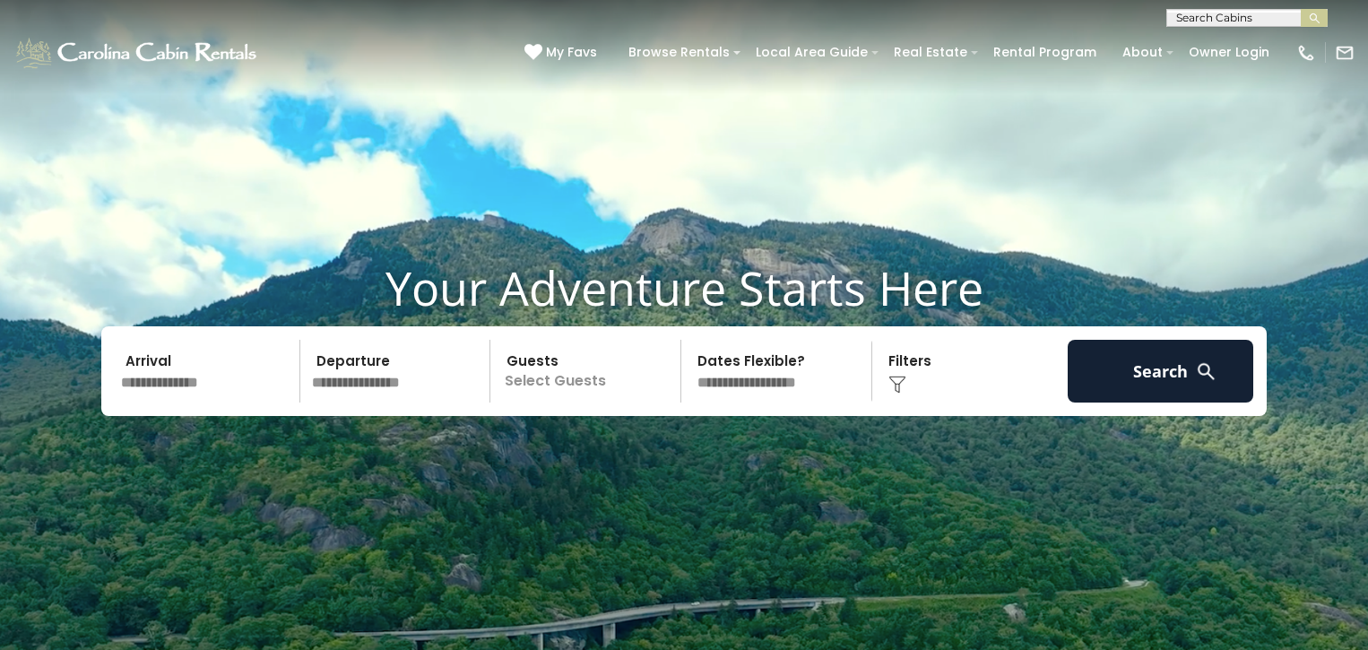  I want to click on span: My Favs, so click(571, 52).